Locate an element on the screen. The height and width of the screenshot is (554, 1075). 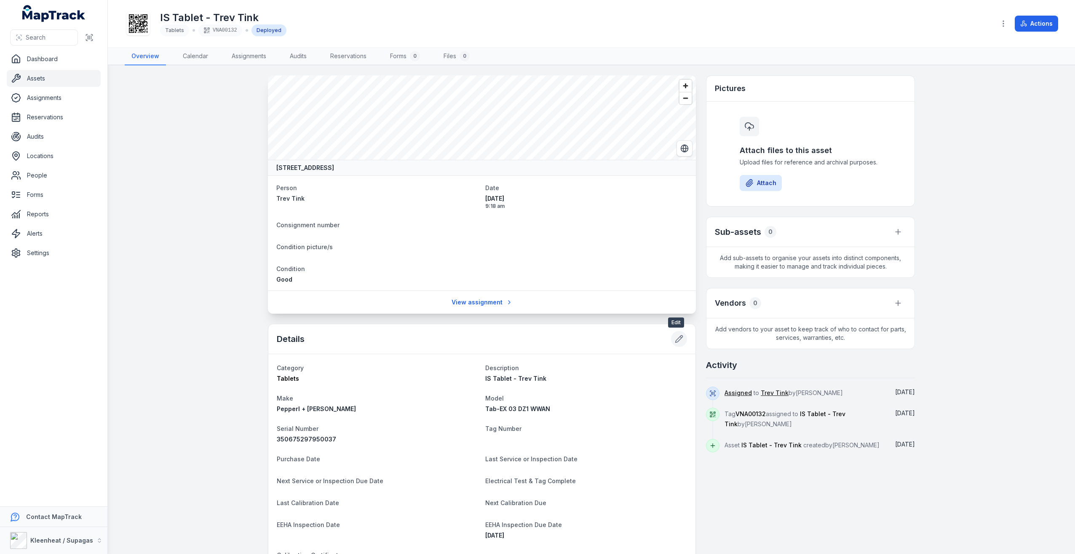
strong: Trev Tink is located at coordinates (377, 198).